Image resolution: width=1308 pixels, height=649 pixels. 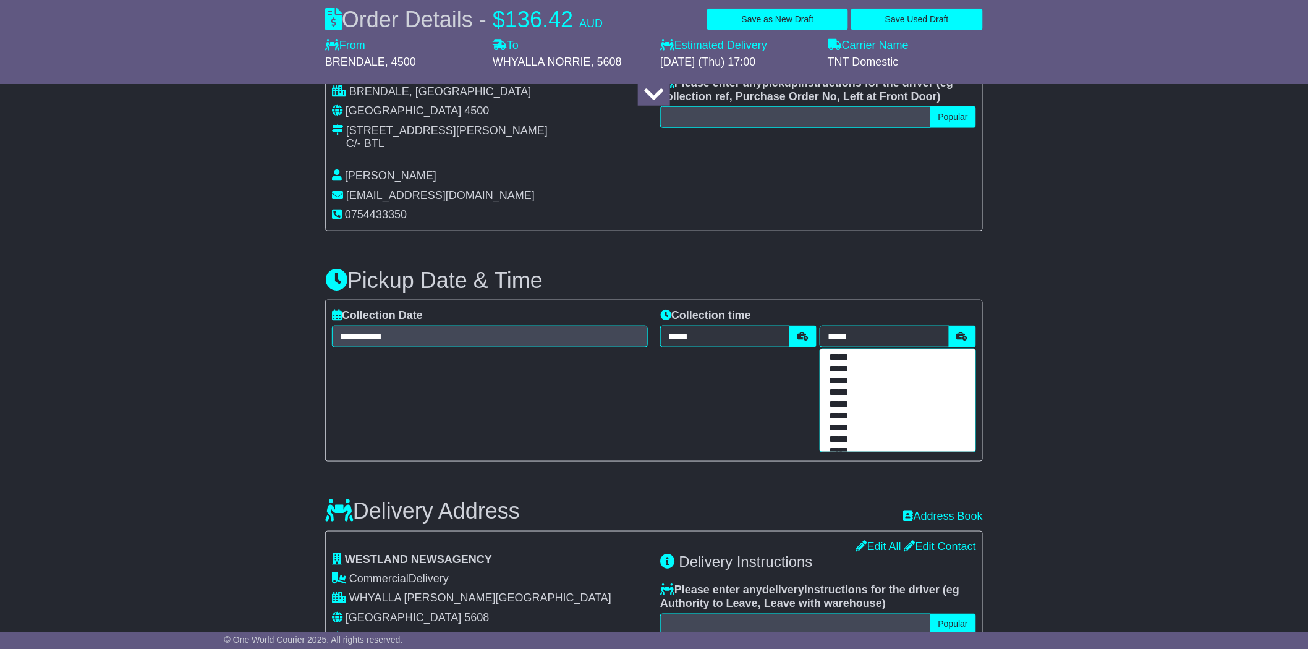 I want to click on span: AUD, so click(x=591, y=23).